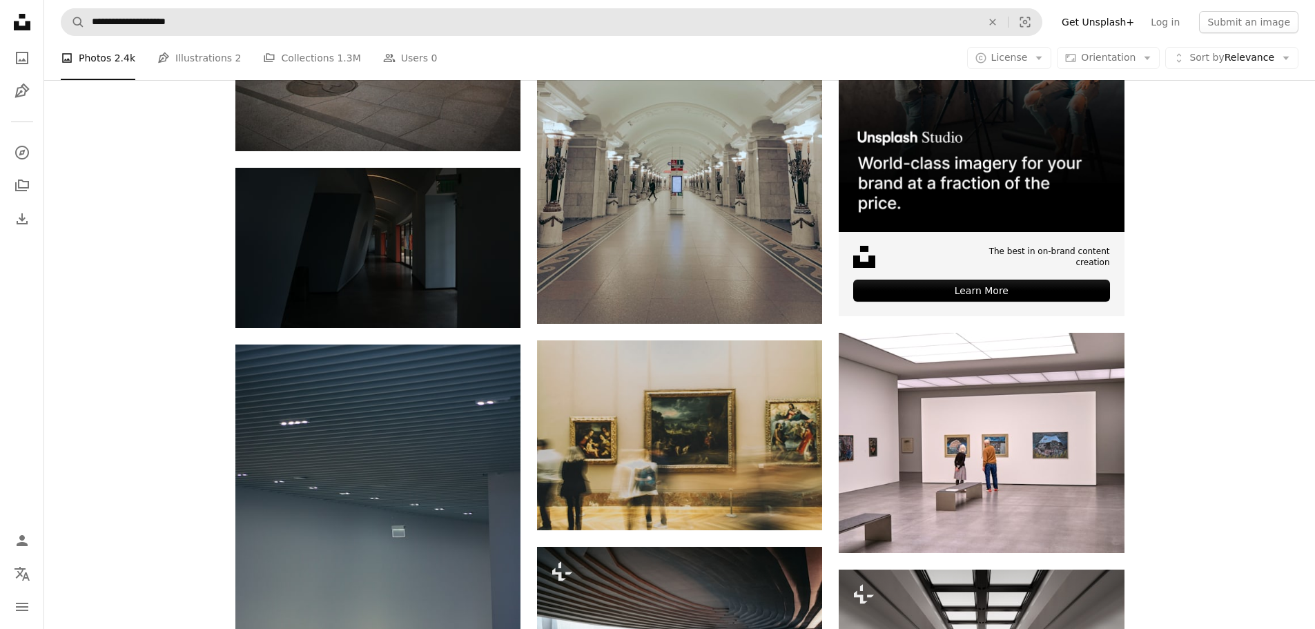 This screenshot has width=1315, height=629. I want to click on a: Illustrations, so click(22, 91).